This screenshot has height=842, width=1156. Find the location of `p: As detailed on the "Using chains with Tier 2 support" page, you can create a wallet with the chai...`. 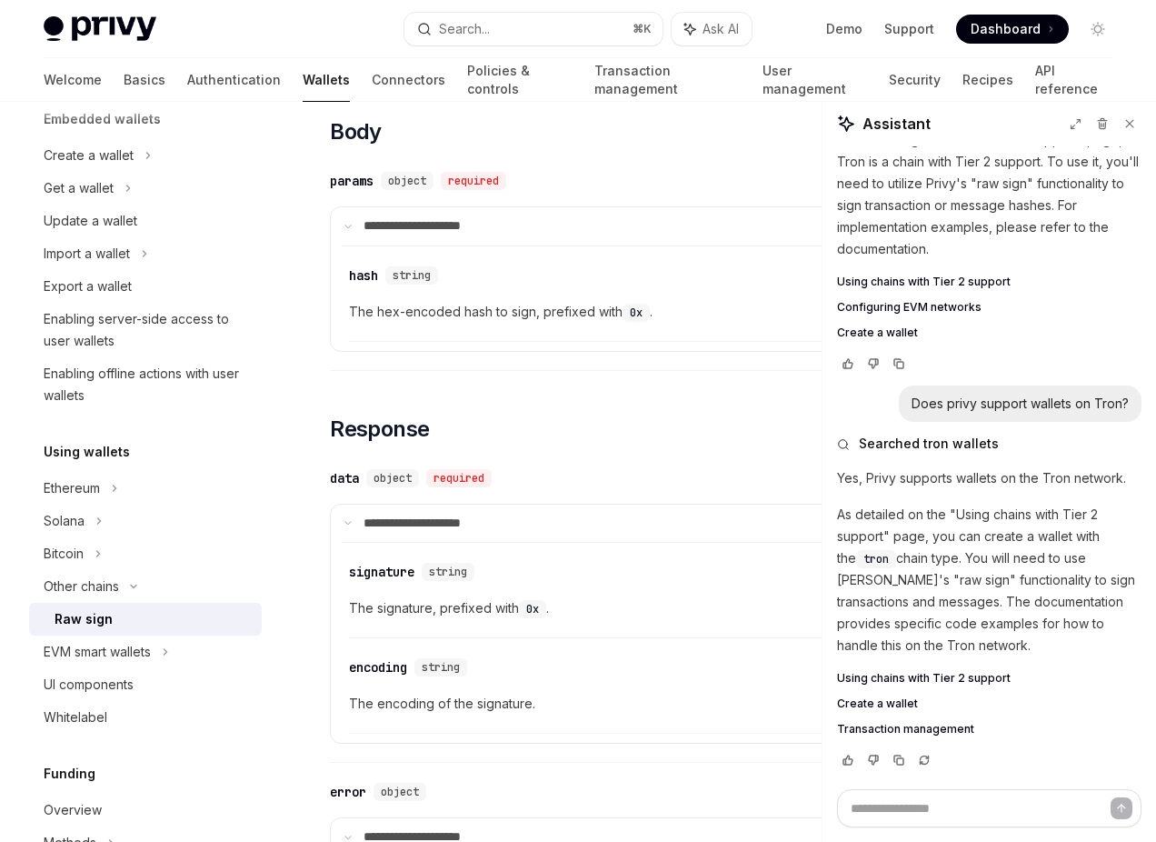

p: As detailed on the "Using chains with Tier 2 support" page, you can create a wallet with the chai... is located at coordinates (989, 580).